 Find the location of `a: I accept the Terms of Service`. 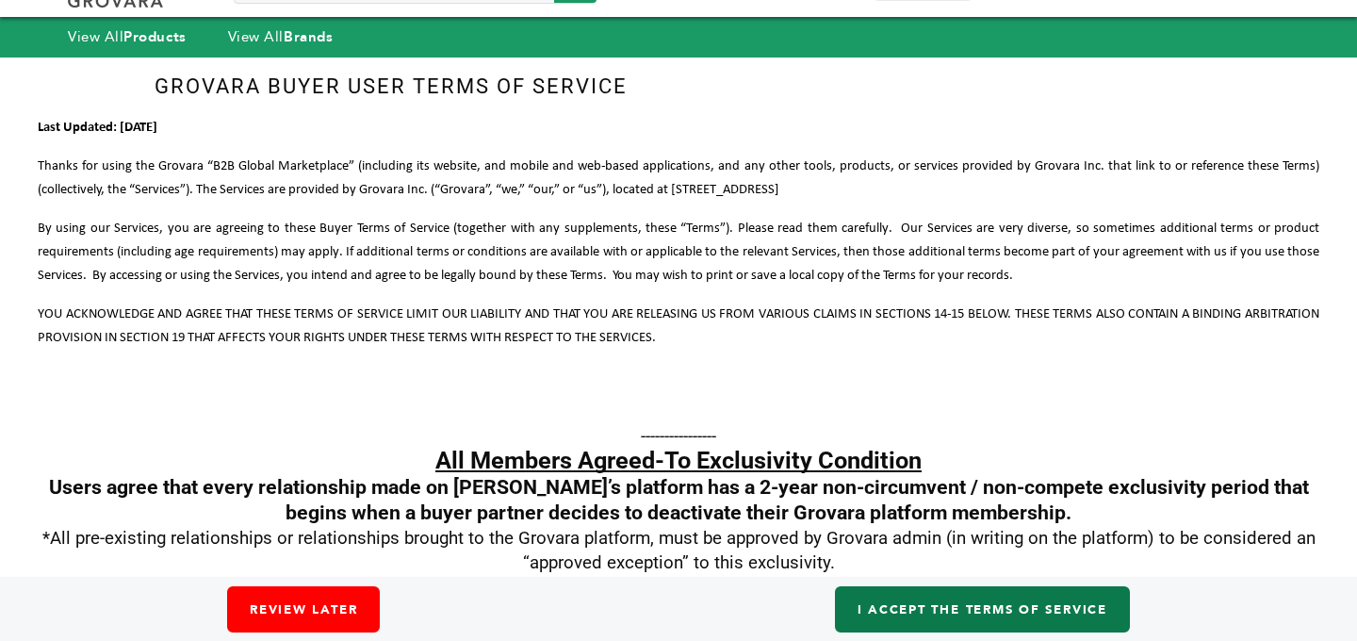

a: I accept the Terms of Service is located at coordinates (982, 609).